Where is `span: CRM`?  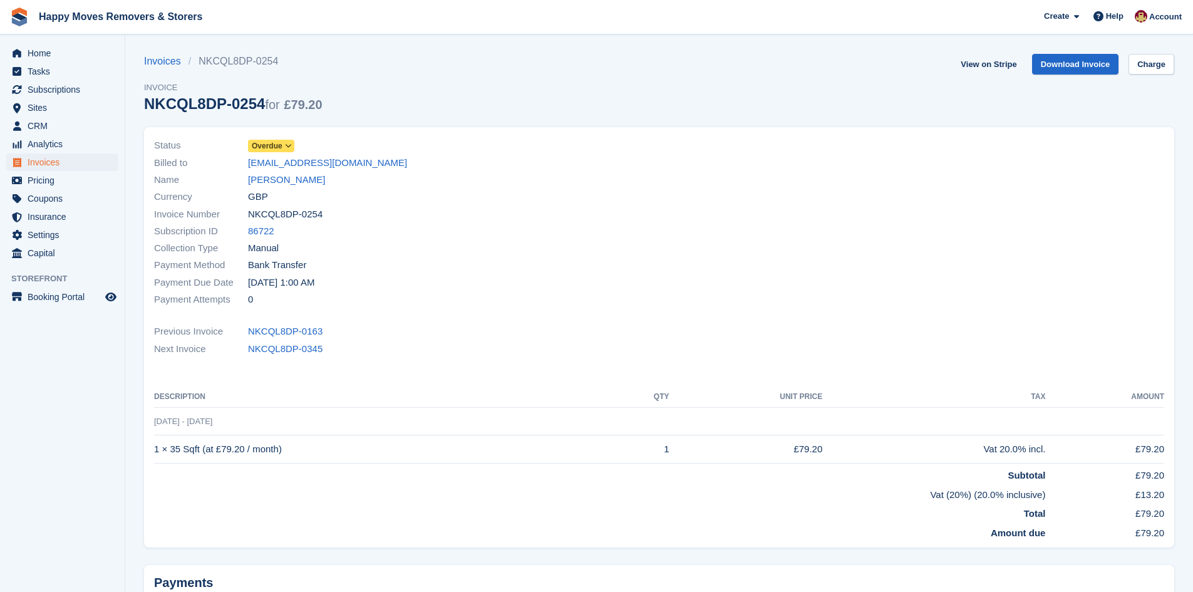
span: CRM is located at coordinates (65, 126).